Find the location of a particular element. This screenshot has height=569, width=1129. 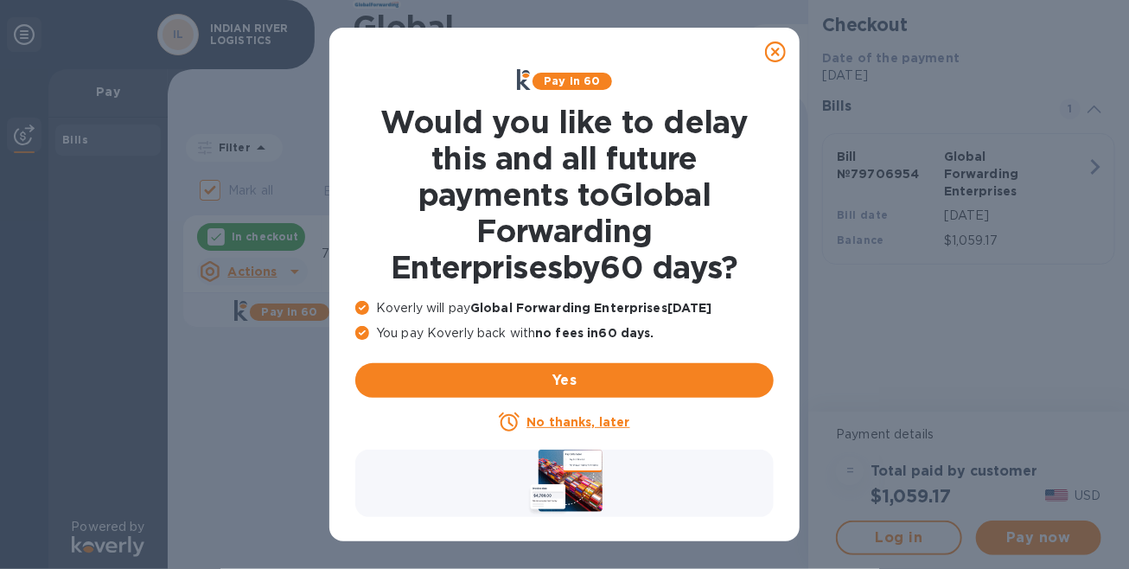

h1: Would you like to delay this and all future payments to Global Forwarding Enterprises by 60 days ? is located at coordinates (565, 195).